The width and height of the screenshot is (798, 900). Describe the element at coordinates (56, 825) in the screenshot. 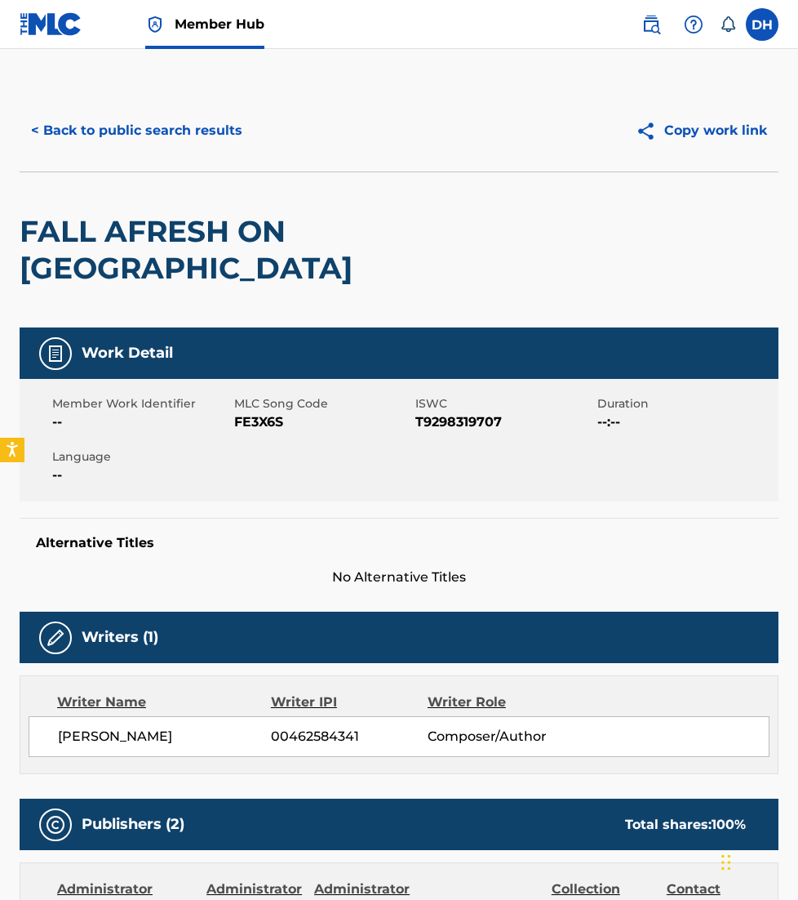

I see `img: Publishers` at that location.